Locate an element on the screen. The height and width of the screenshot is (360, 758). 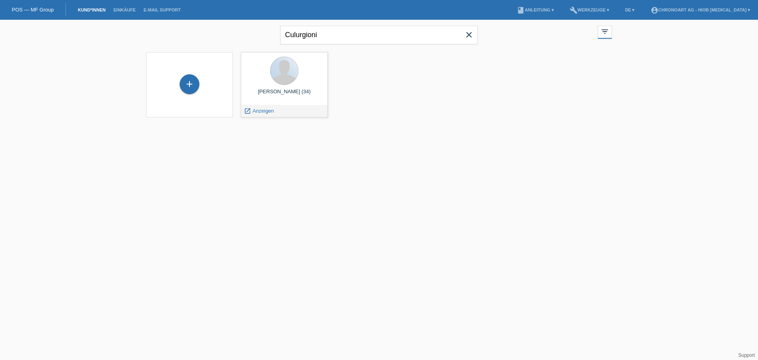
a: buildWerkzeuge ▾ is located at coordinates (589, 10).